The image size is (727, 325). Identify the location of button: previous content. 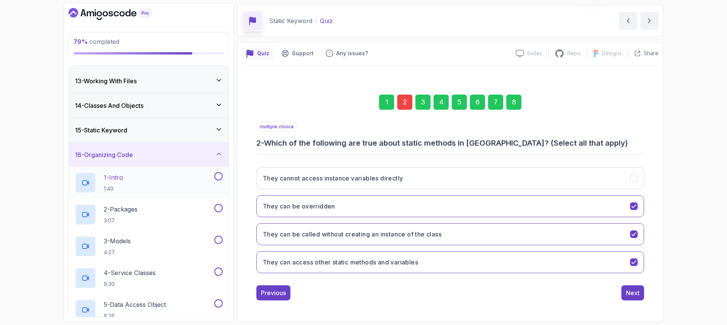
(628, 21).